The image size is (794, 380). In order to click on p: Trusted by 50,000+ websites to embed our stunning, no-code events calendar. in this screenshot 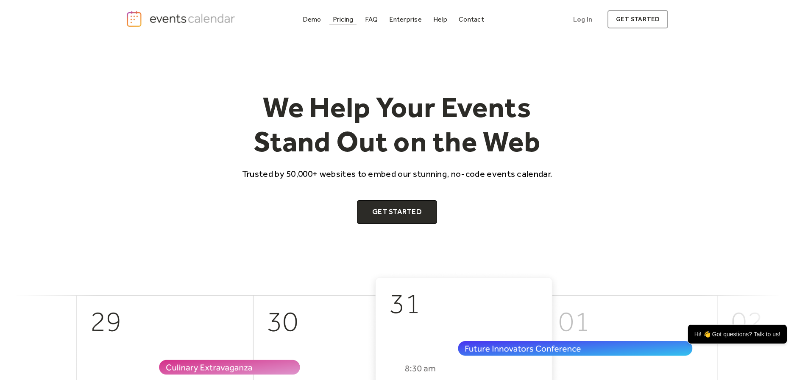, I will do `click(397, 173)`.